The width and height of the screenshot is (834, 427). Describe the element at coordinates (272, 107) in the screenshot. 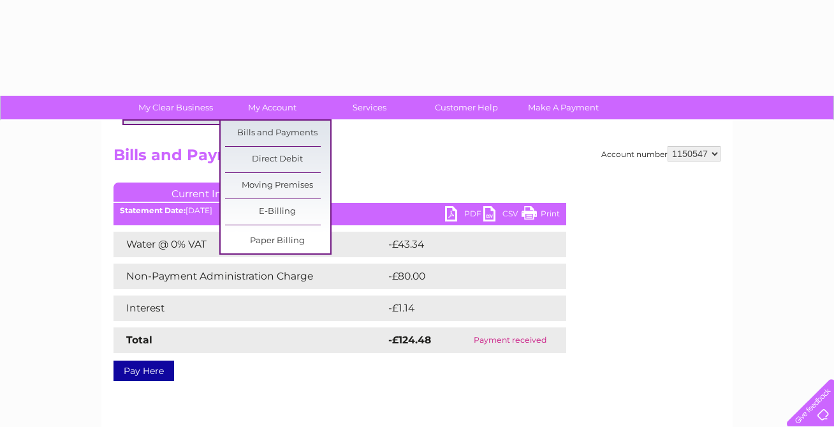

I see `a: My Account` at that location.